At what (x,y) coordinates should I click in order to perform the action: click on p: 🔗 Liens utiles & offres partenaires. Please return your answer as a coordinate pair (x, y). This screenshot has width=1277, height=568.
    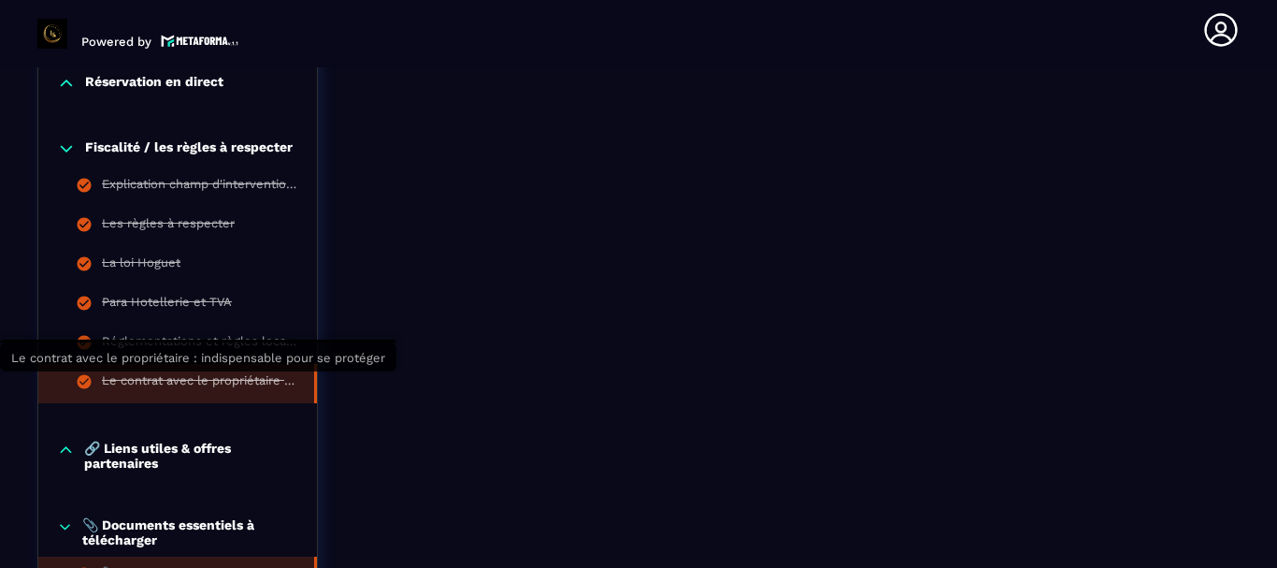
    Looking at the image, I should click on (191, 455).